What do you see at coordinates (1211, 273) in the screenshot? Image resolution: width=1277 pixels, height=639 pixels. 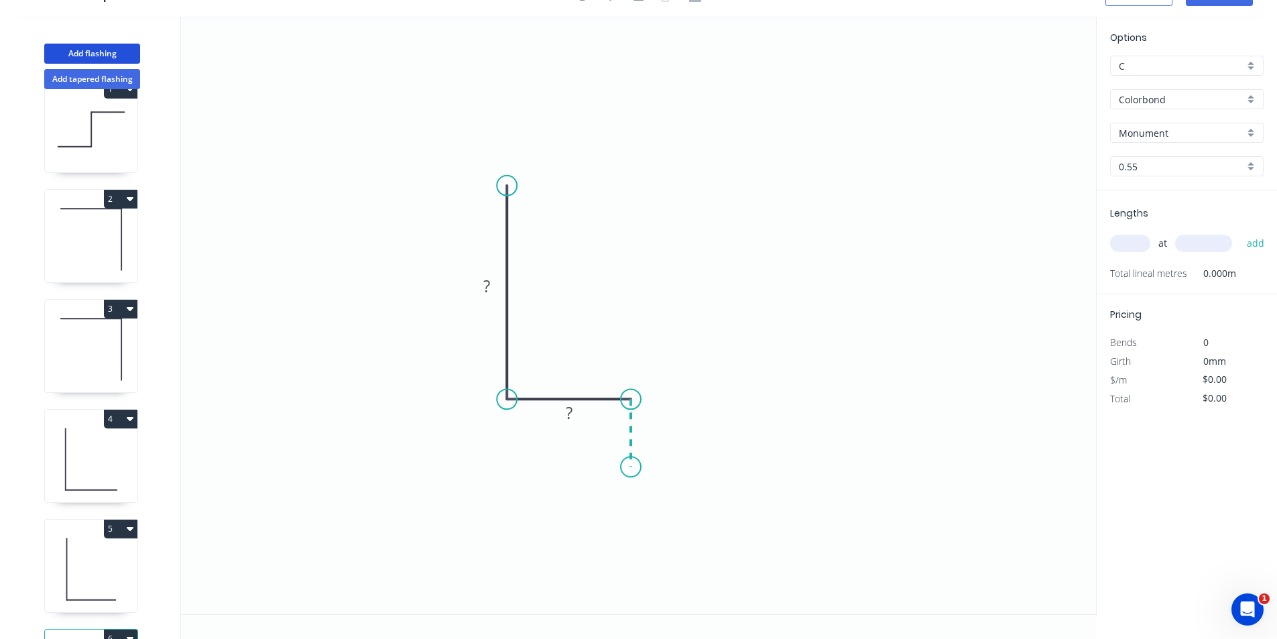 I see `span: 0.000m` at bounding box center [1211, 273].